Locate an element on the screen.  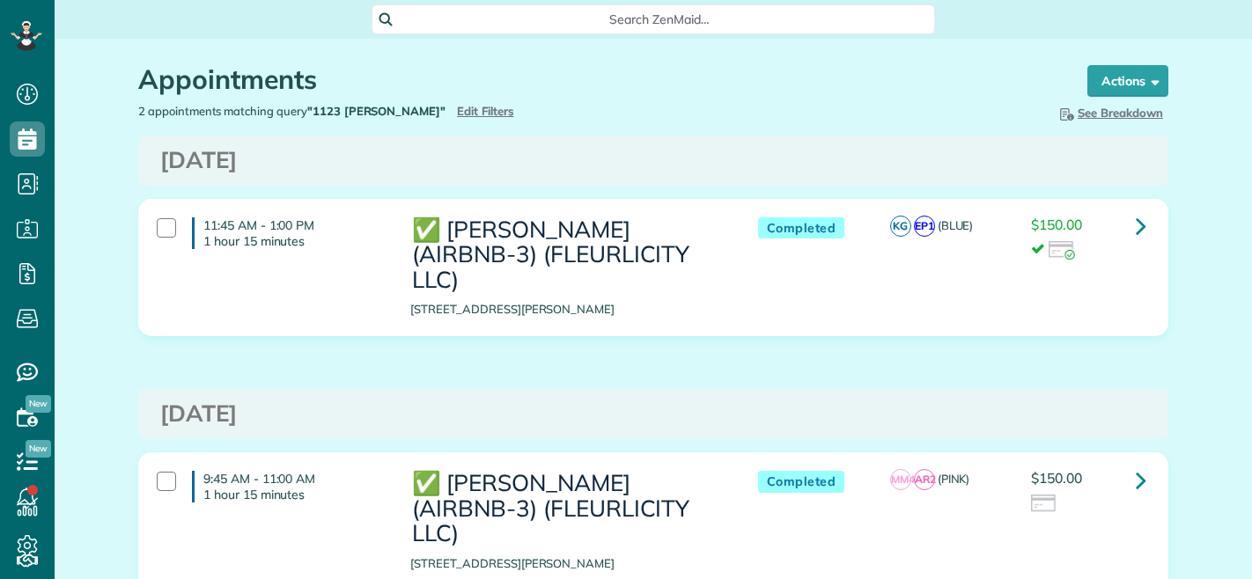
span: Edit Filters is located at coordinates (485, 111).